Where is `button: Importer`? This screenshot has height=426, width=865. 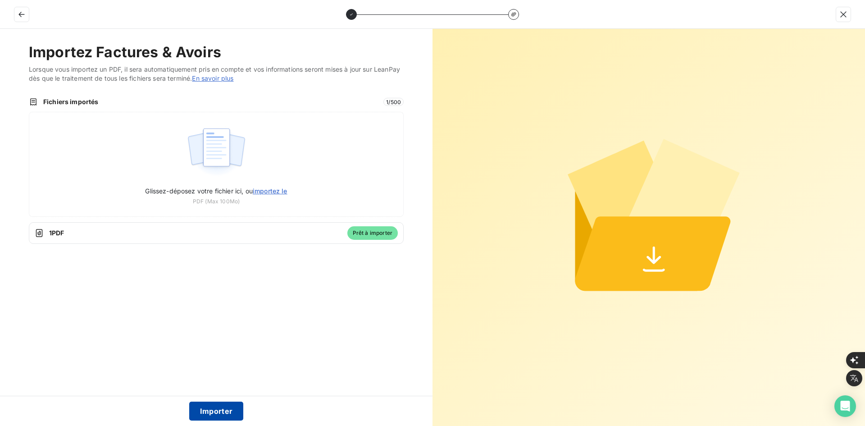
button: Importer is located at coordinates (216, 411).